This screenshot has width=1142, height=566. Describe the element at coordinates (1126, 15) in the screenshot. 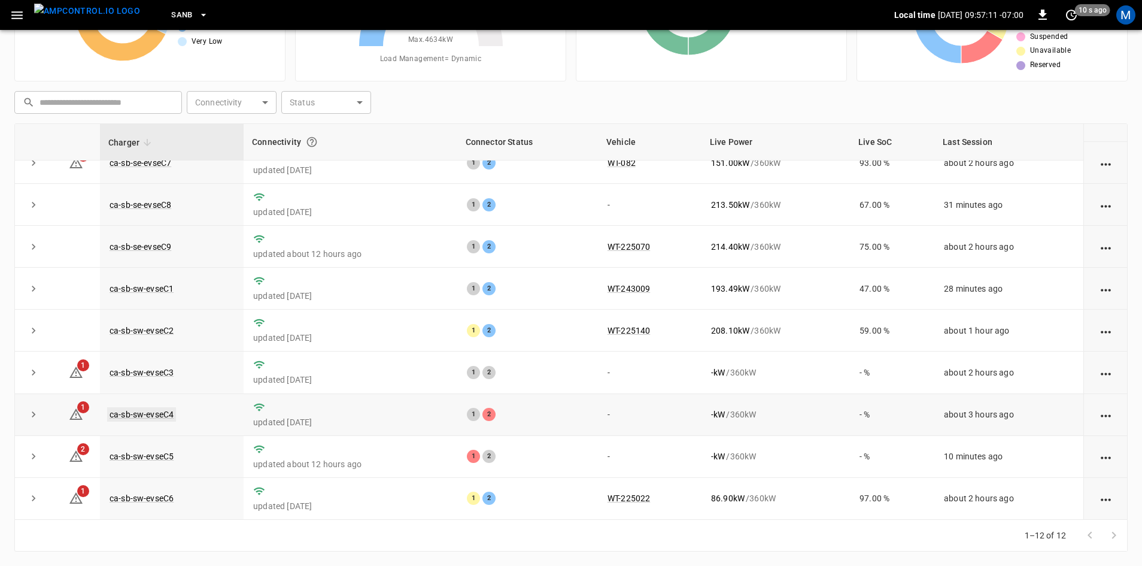

I see `div: profile-icon` at that location.